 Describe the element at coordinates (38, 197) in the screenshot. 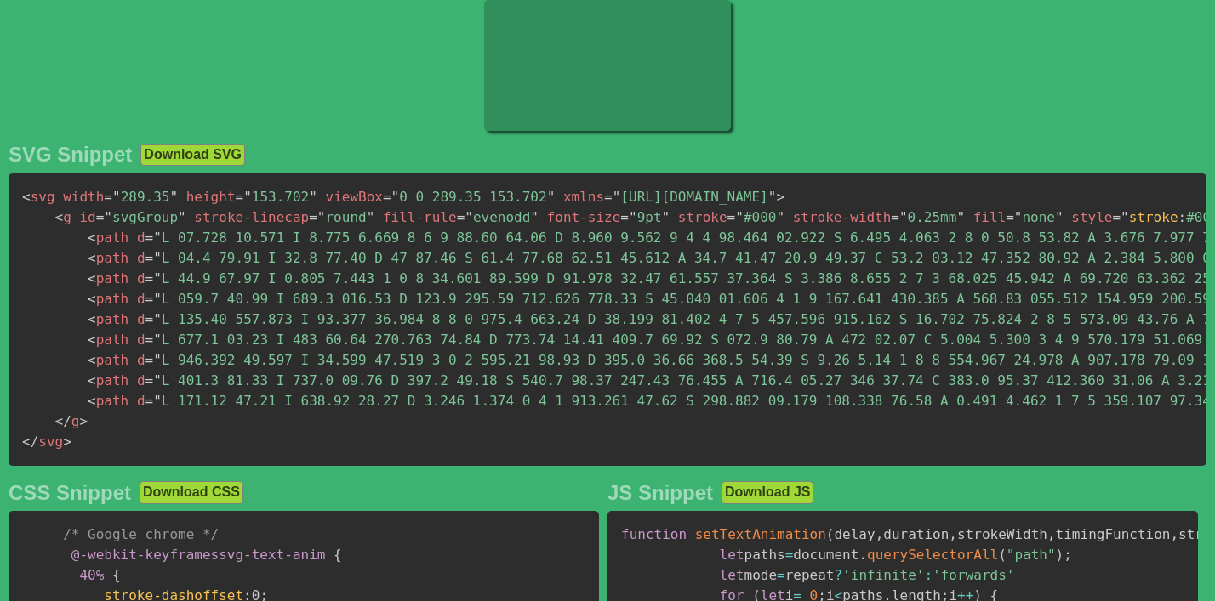

I see `span: svg` at that location.